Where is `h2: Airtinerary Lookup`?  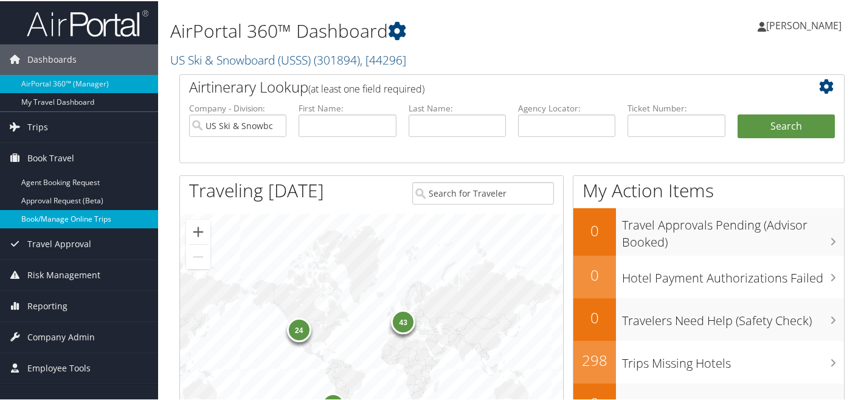
h2: Airtinerary Lookup is located at coordinates (484, 86).